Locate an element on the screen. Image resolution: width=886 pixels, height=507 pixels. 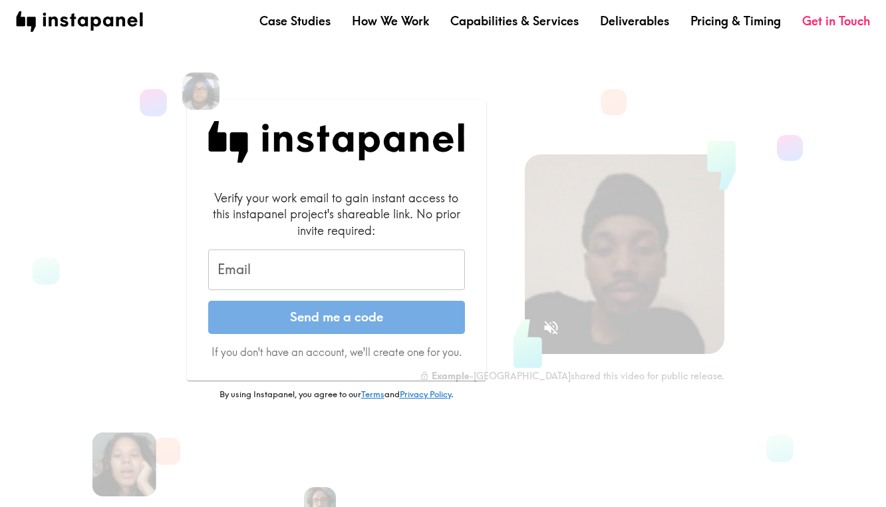
a: Capabilities & Services is located at coordinates (514, 21).